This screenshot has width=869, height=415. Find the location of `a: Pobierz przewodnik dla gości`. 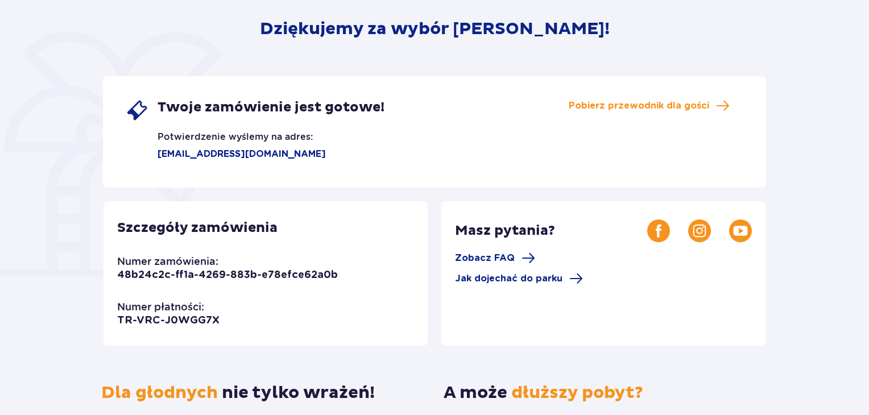

a: Pobierz przewodnik dla gości is located at coordinates (649, 106).